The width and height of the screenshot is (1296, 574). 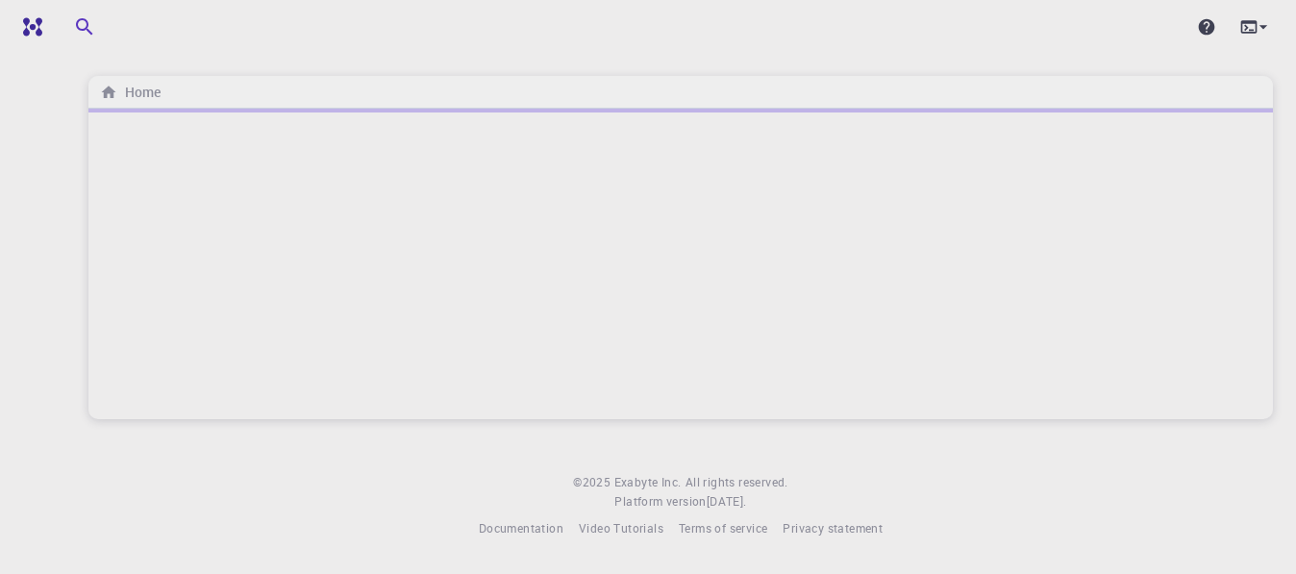 What do you see at coordinates (648, 482) in the screenshot?
I see `a: Exabyte Inc.` at bounding box center [648, 482].